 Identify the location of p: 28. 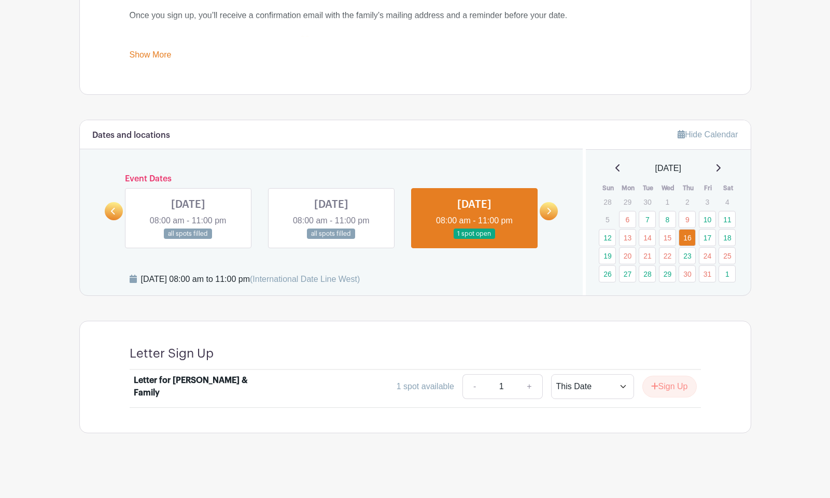
(607, 202).